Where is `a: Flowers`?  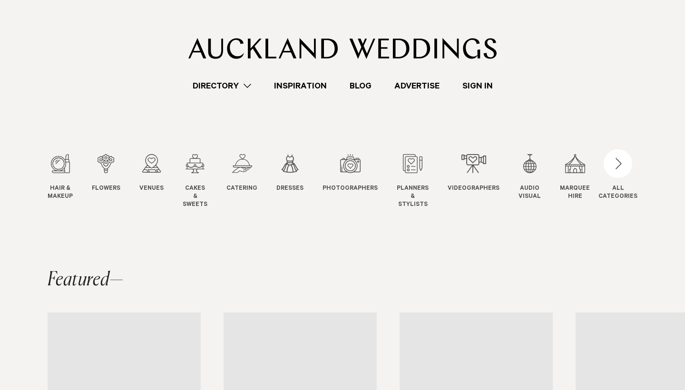 a: Flowers is located at coordinates (106, 174).